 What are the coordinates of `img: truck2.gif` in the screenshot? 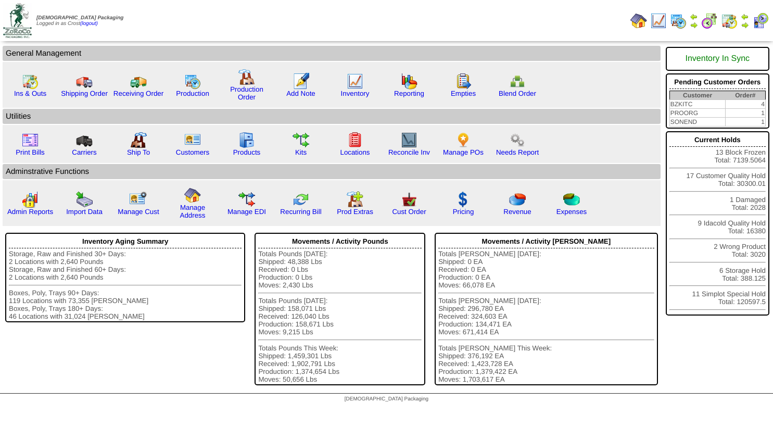 It's located at (139, 81).